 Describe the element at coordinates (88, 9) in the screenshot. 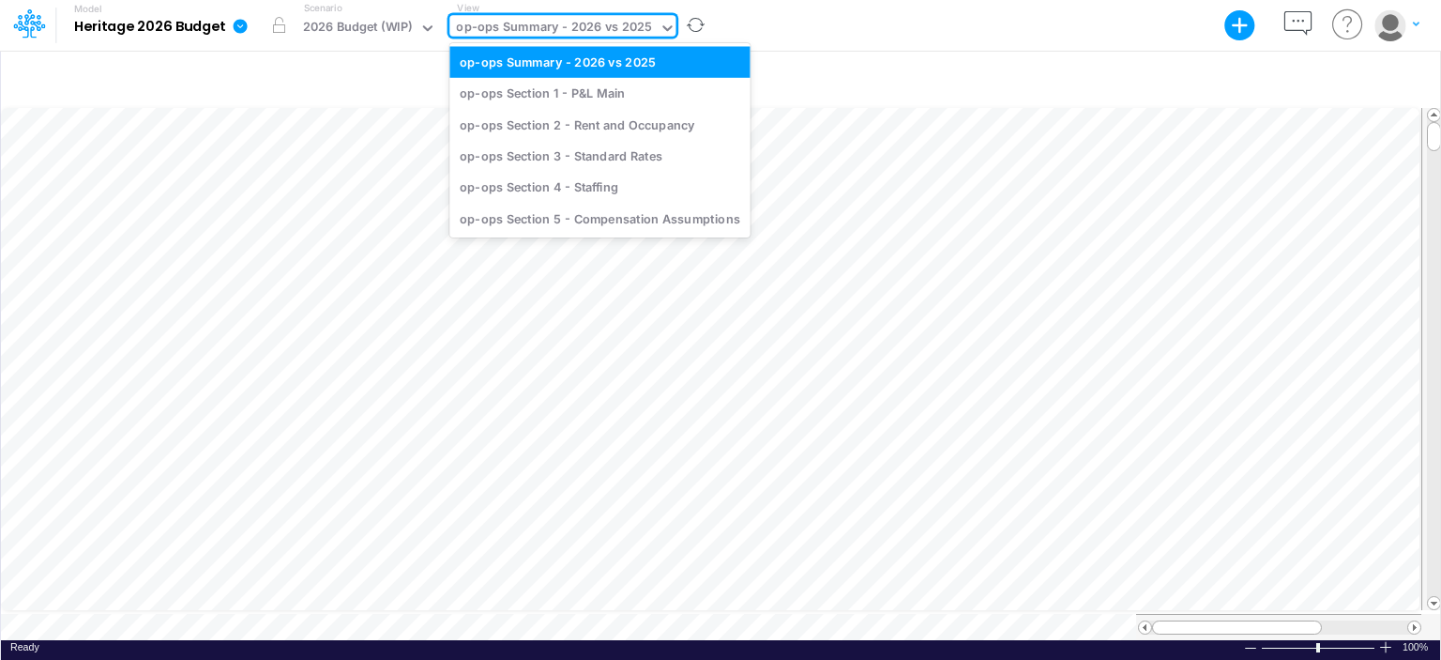

I see `label: Model` at that location.